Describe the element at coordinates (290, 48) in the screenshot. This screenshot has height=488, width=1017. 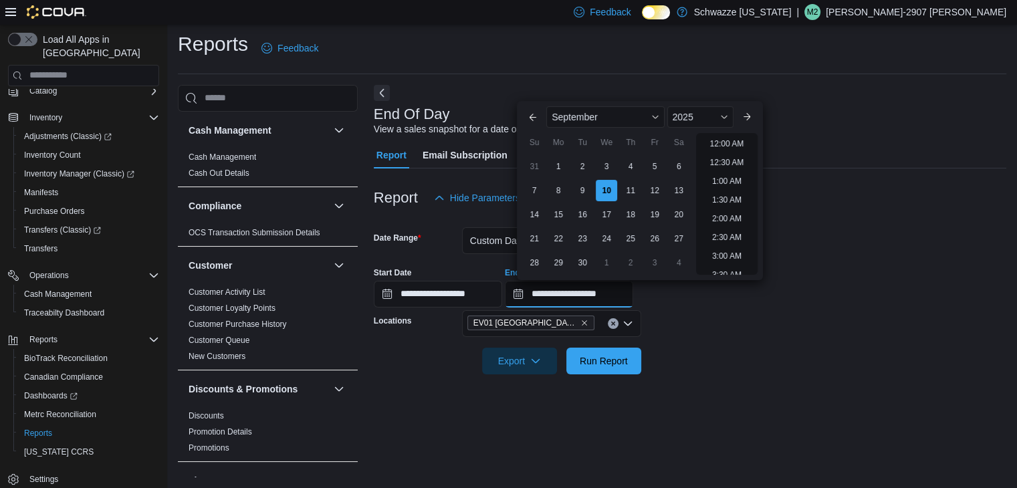
I see `a: Feedback` at that location.